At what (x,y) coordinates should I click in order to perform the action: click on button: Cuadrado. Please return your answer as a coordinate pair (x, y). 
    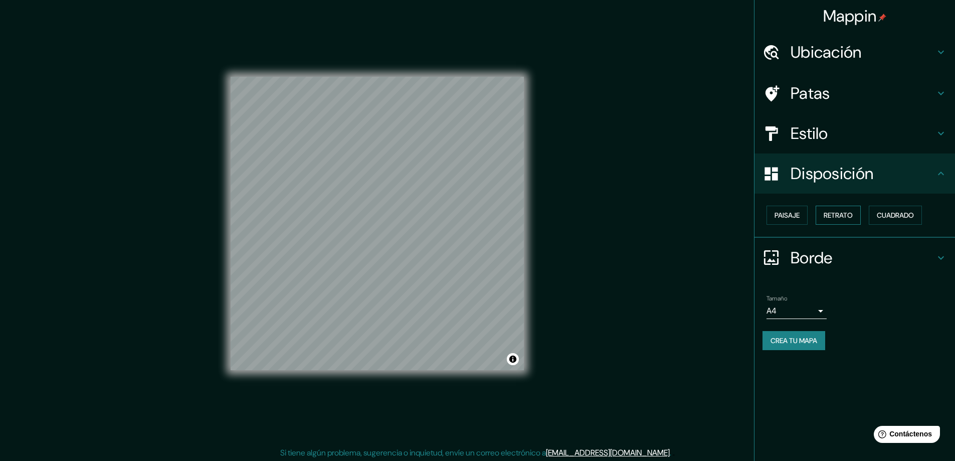
    Looking at the image, I should click on (896, 215).